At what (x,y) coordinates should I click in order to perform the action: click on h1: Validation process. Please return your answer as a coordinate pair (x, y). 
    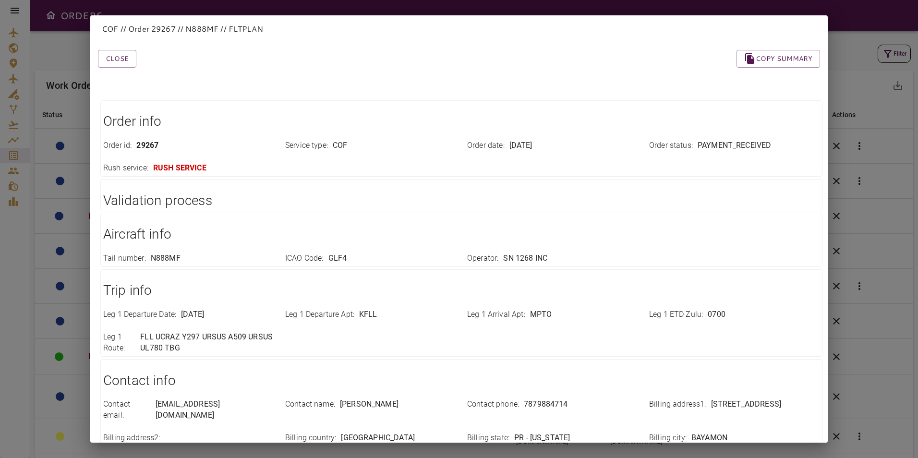
    Looking at the image, I should click on (462, 201).